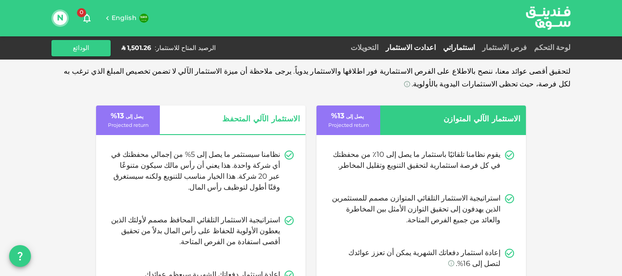  I want to click on a: التحويلات, so click(364, 48).